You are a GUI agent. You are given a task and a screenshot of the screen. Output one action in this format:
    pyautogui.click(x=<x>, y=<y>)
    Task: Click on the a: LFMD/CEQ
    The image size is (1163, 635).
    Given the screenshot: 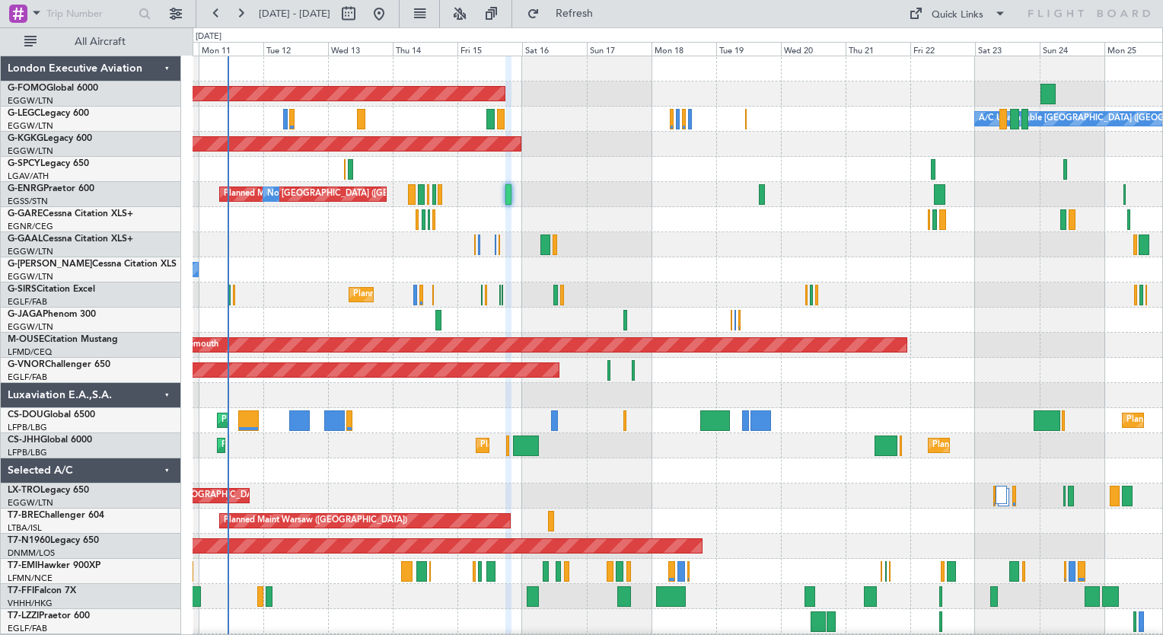 What is the action you would take?
    pyautogui.click(x=30, y=352)
    